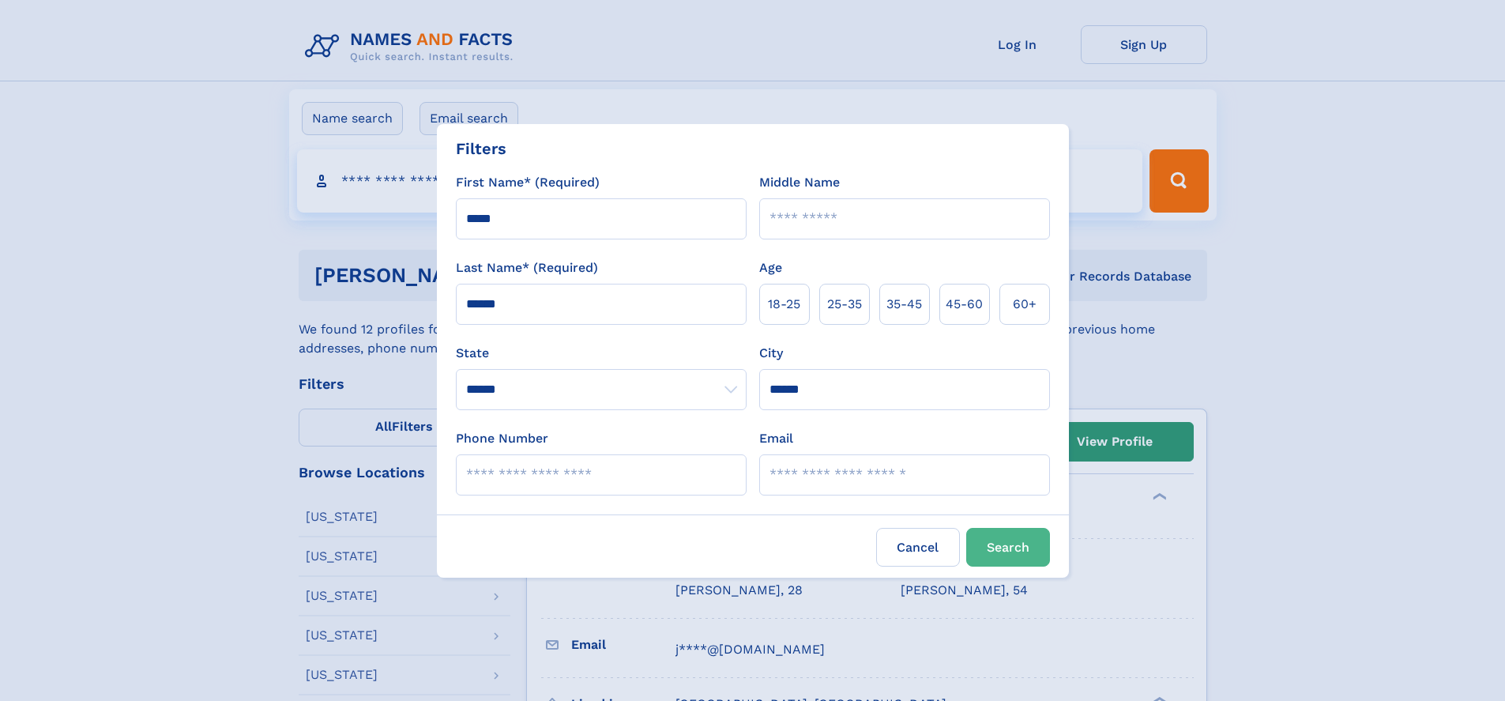 The image size is (1505, 701). I want to click on span: 18‑25, so click(784, 304).